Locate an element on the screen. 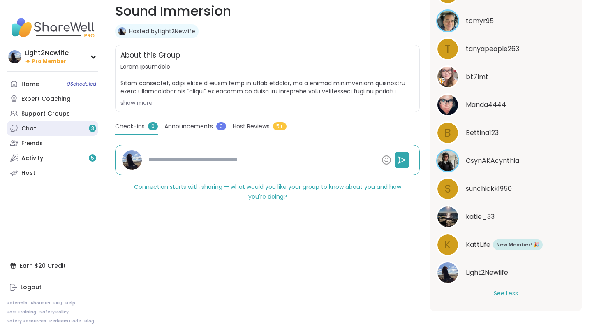 This screenshot has width=592, height=334. span: sunchickk1950 is located at coordinates (489, 189).